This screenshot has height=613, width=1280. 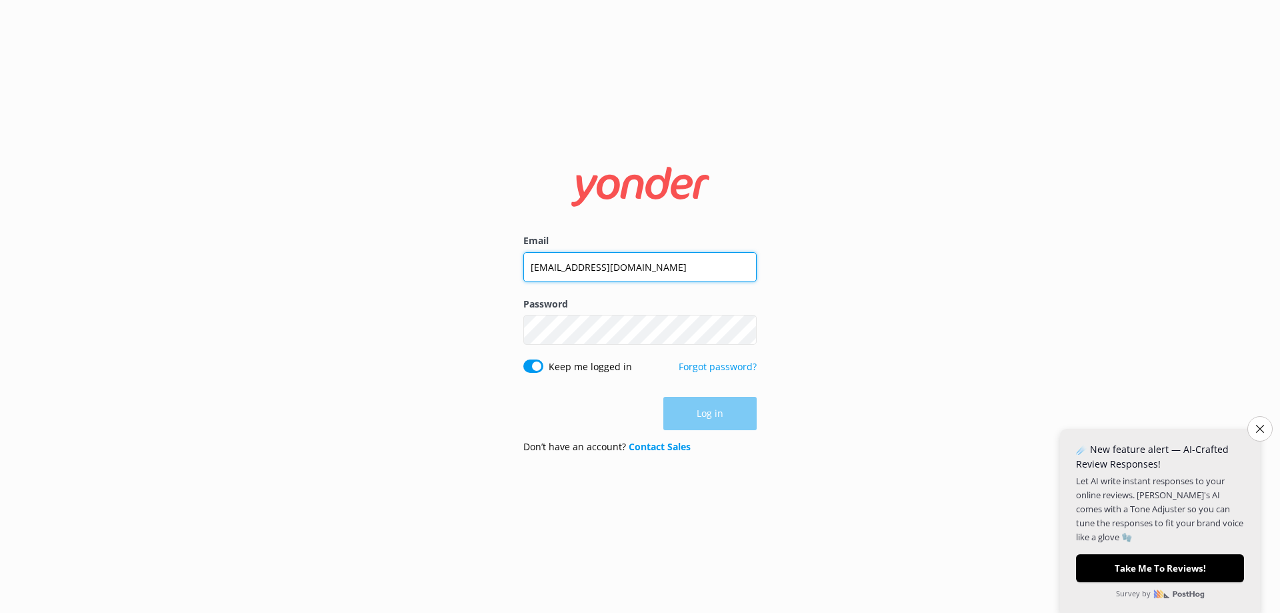 What do you see at coordinates (640, 304) in the screenshot?
I see `label: Password` at bounding box center [640, 304].